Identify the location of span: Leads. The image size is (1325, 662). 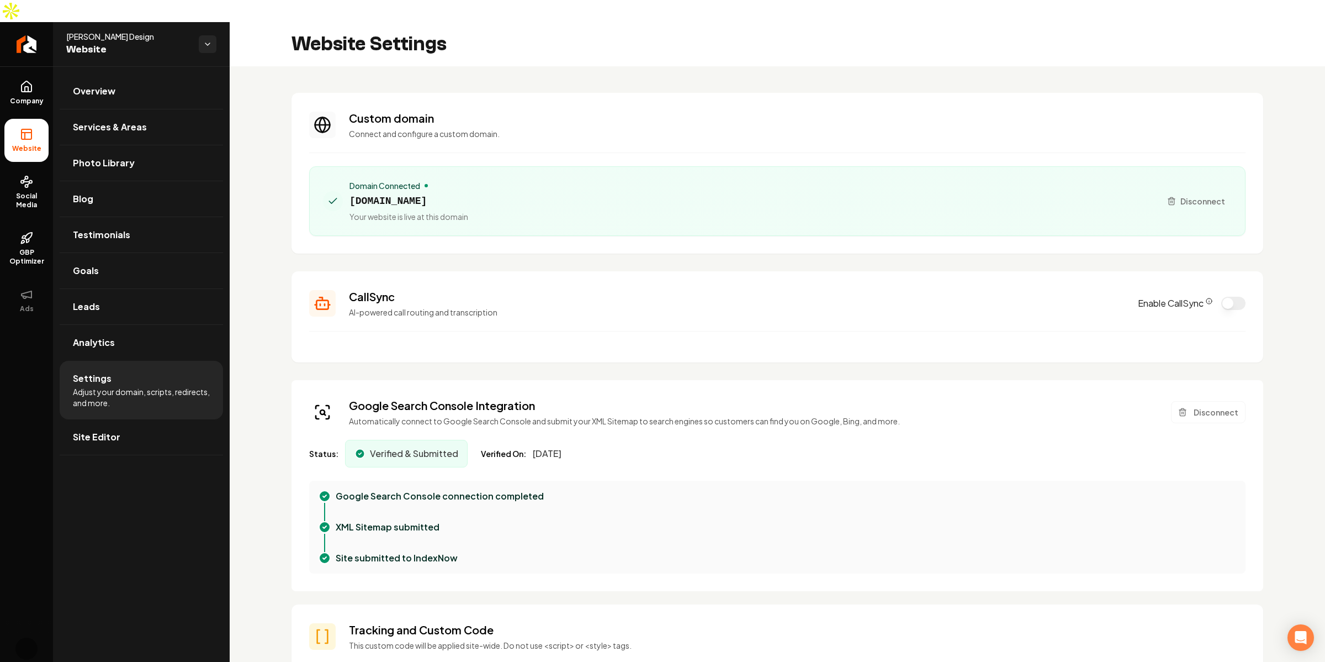
(86, 306).